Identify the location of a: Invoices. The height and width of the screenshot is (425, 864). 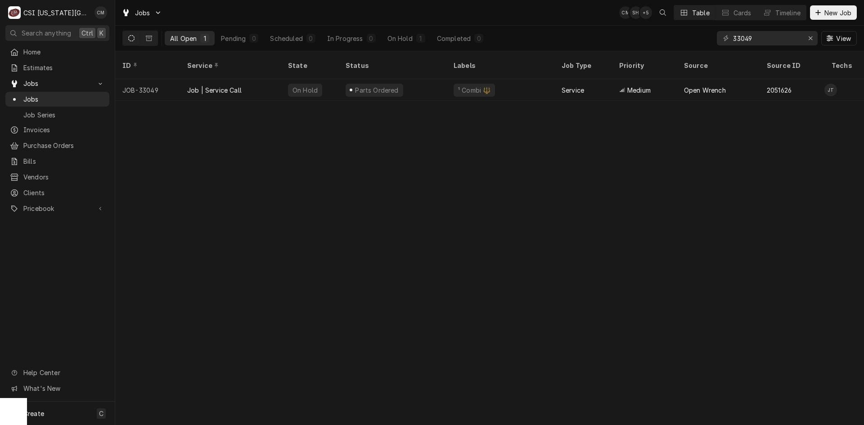
(57, 130).